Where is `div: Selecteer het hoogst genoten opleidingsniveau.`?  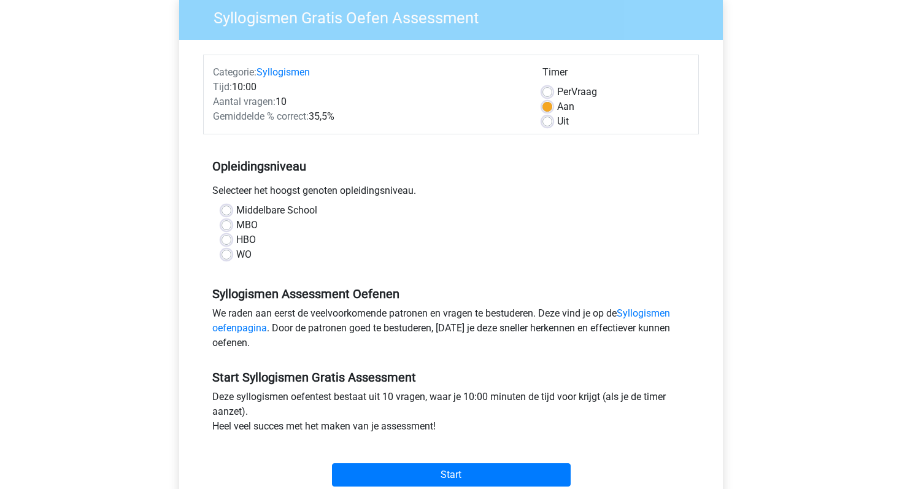
div: Selecteer het hoogst genoten opleidingsniveau. is located at coordinates (451, 193).